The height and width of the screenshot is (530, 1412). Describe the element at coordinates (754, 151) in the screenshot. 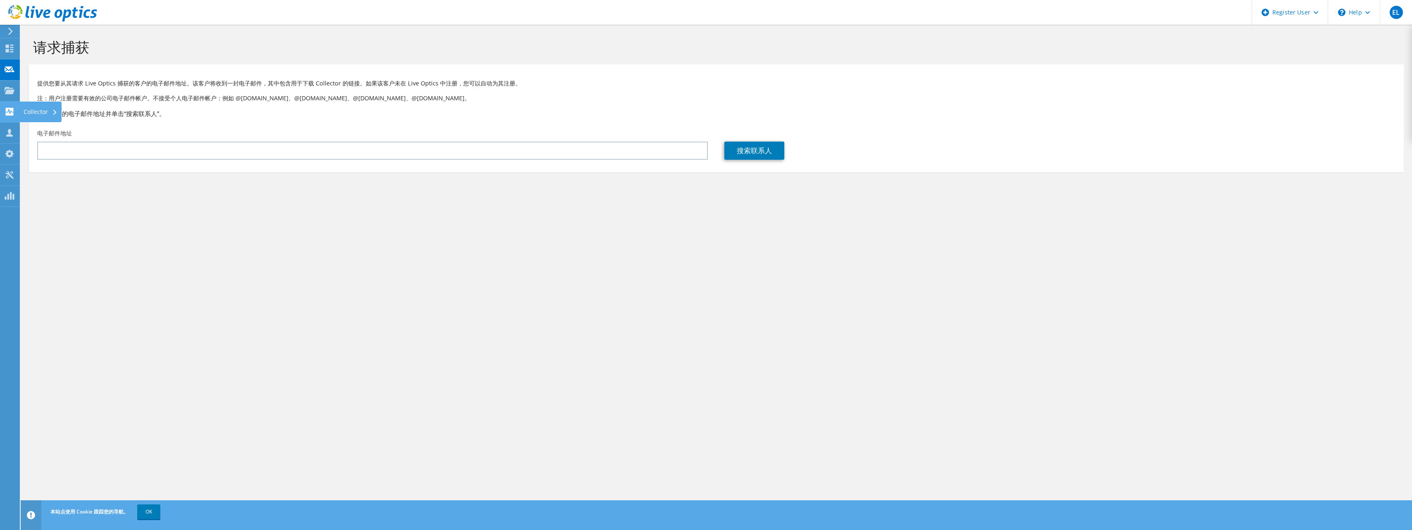

I see `a: 搜索联系人` at that location.